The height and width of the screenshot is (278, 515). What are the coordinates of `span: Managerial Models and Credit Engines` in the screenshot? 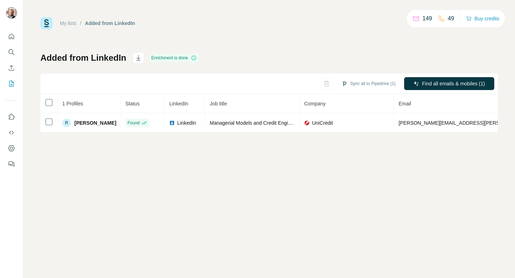 It's located at (253, 123).